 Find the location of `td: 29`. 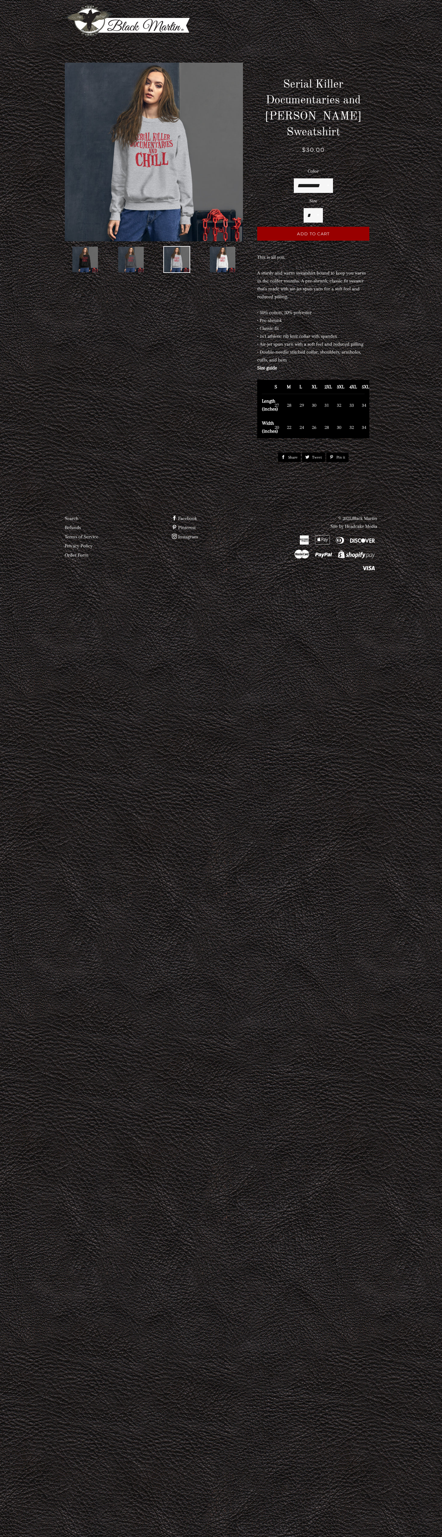

td: 29 is located at coordinates (301, 405).